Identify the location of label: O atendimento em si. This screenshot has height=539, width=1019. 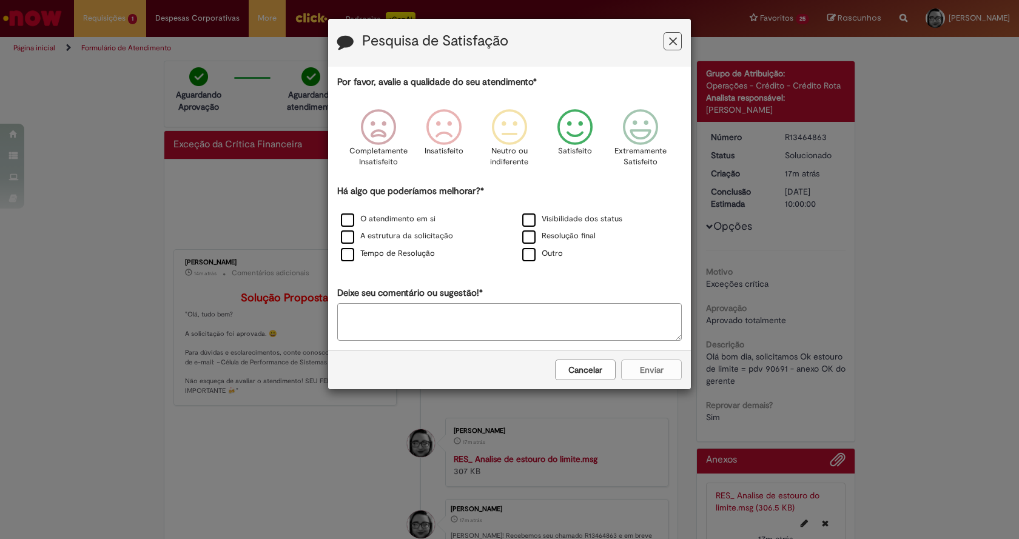
(388, 219).